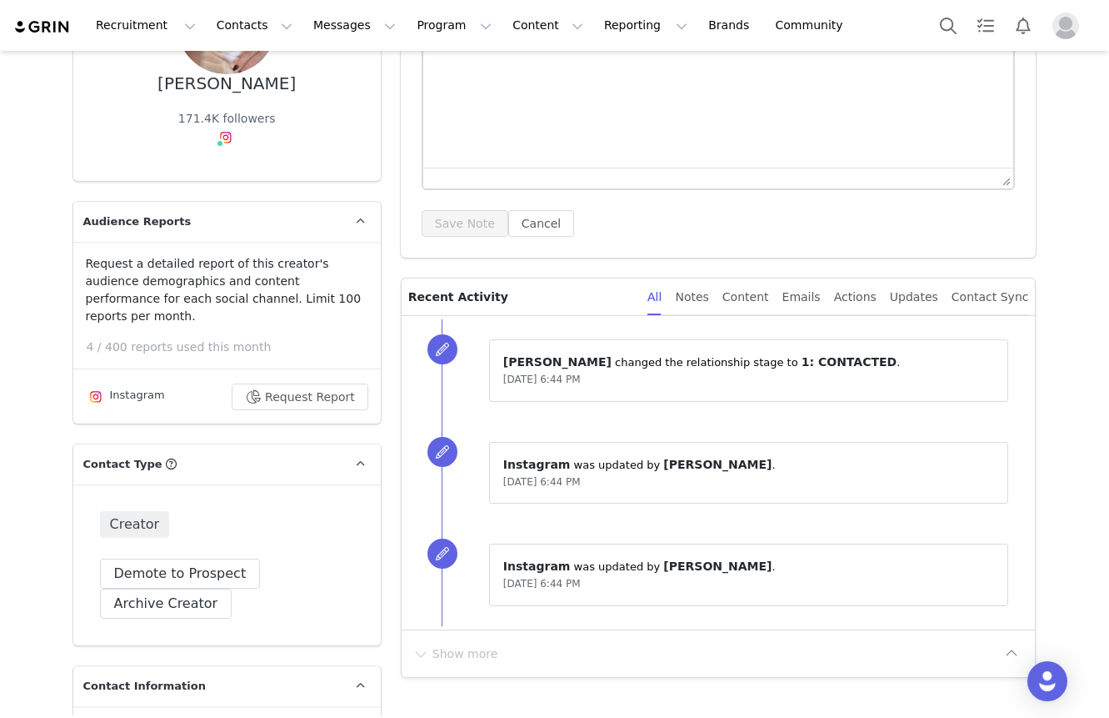 The image size is (1109, 718). Describe the element at coordinates (123, 464) in the screenshot. I see `span: Contact Type` at that location.